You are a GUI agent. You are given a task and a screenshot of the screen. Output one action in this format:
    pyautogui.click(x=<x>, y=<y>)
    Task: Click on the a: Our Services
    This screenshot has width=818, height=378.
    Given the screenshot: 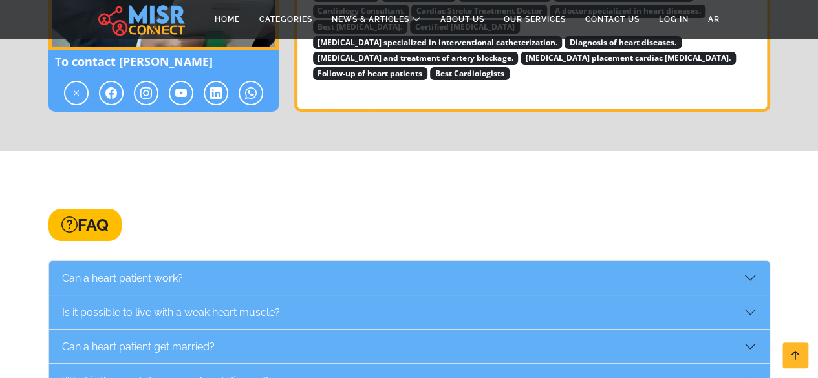 What is the action you would take?
    pyautogui.click(x=535, y=19)
    